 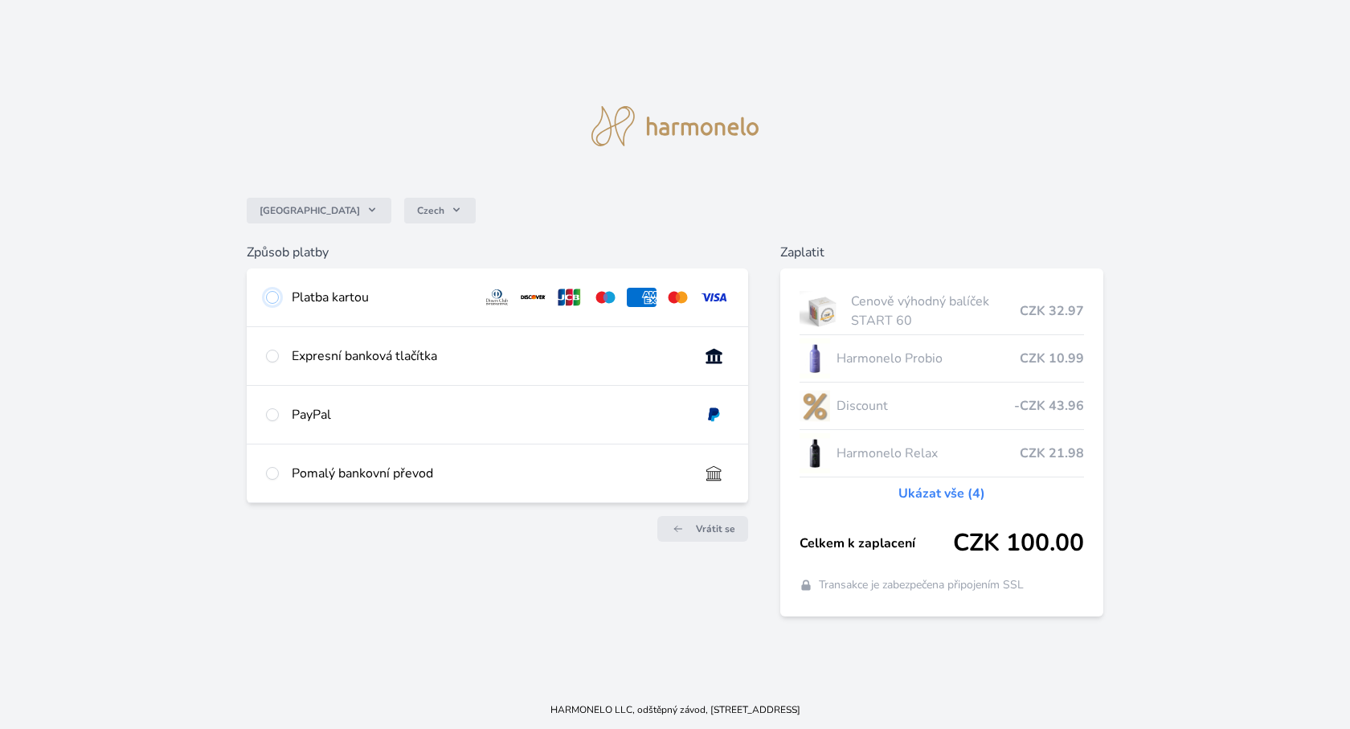 I want to click on span: Harmonelo Probio, so click(x=928, y=359).